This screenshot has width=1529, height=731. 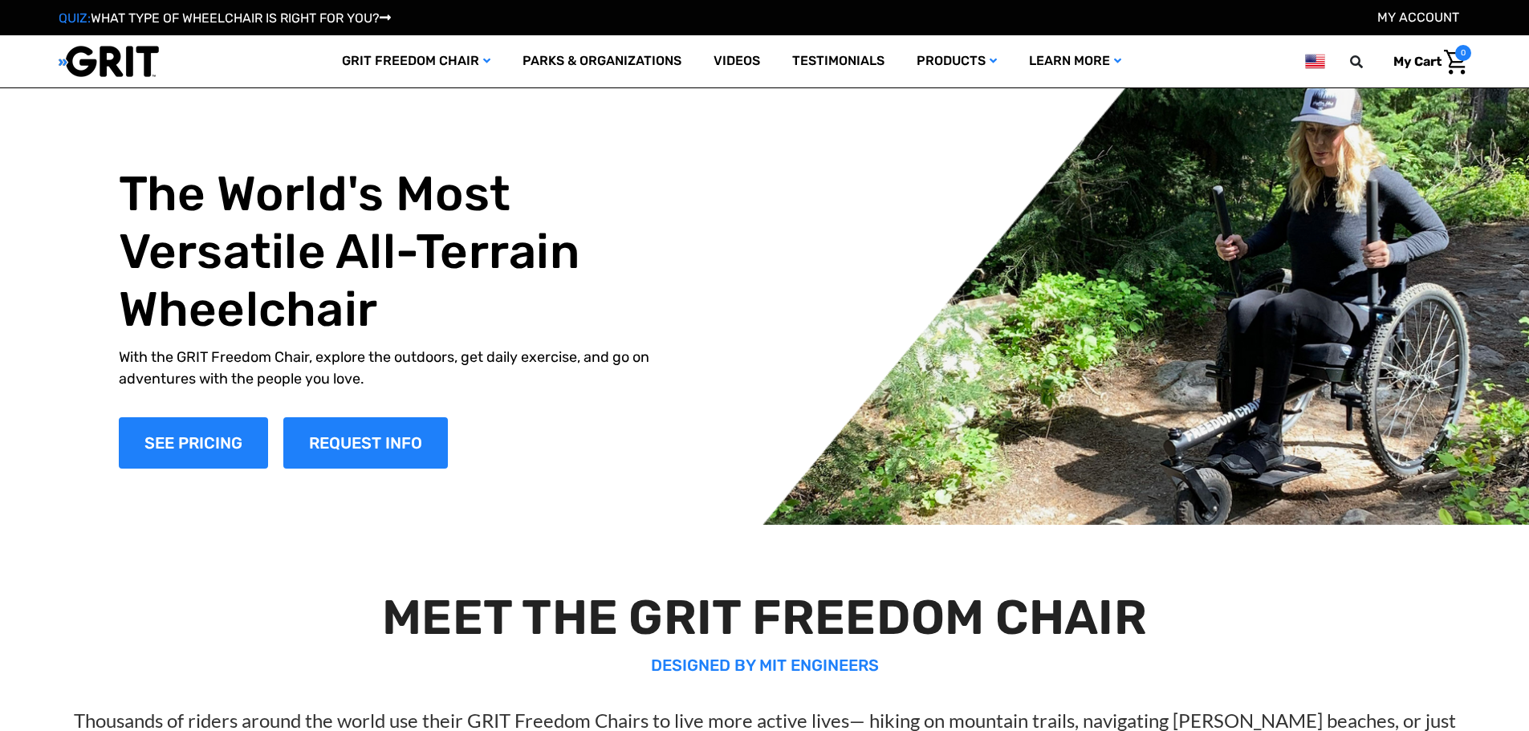 I want to click on span: 0, so click(x=1464, y=53).